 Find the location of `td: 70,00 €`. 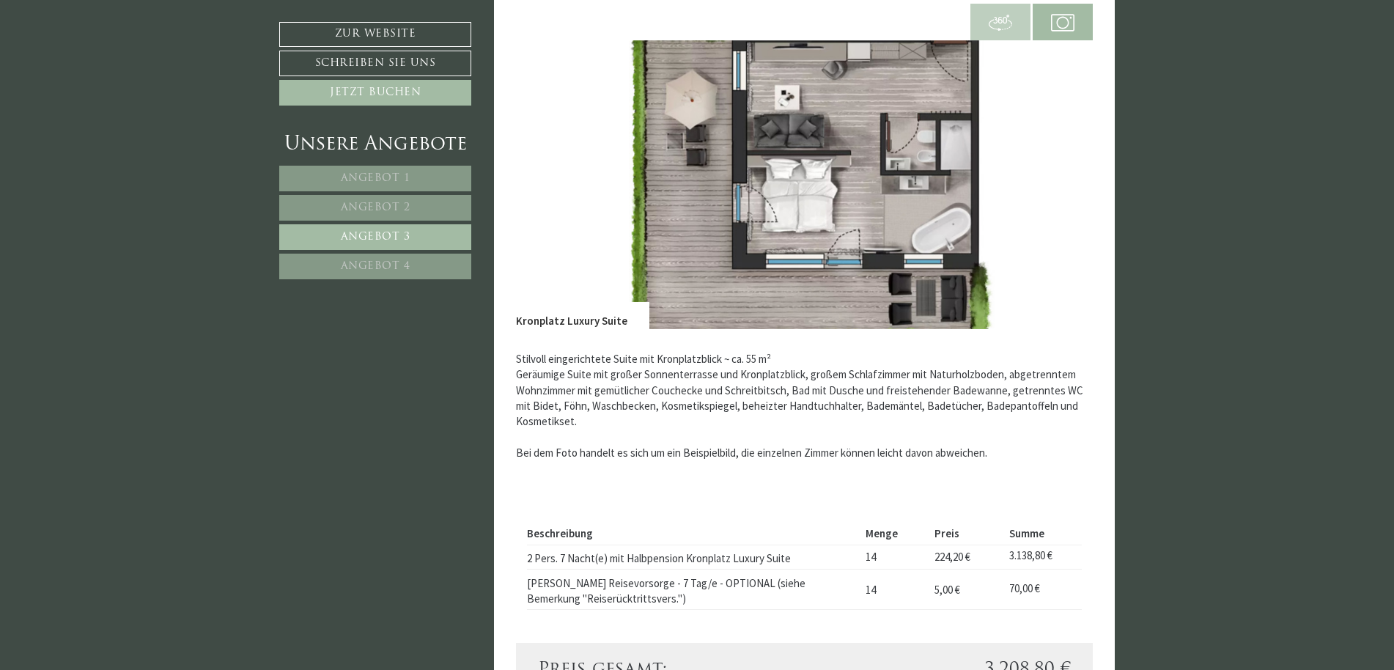

td: 70,00 € is located at coordinates (1043, 589).